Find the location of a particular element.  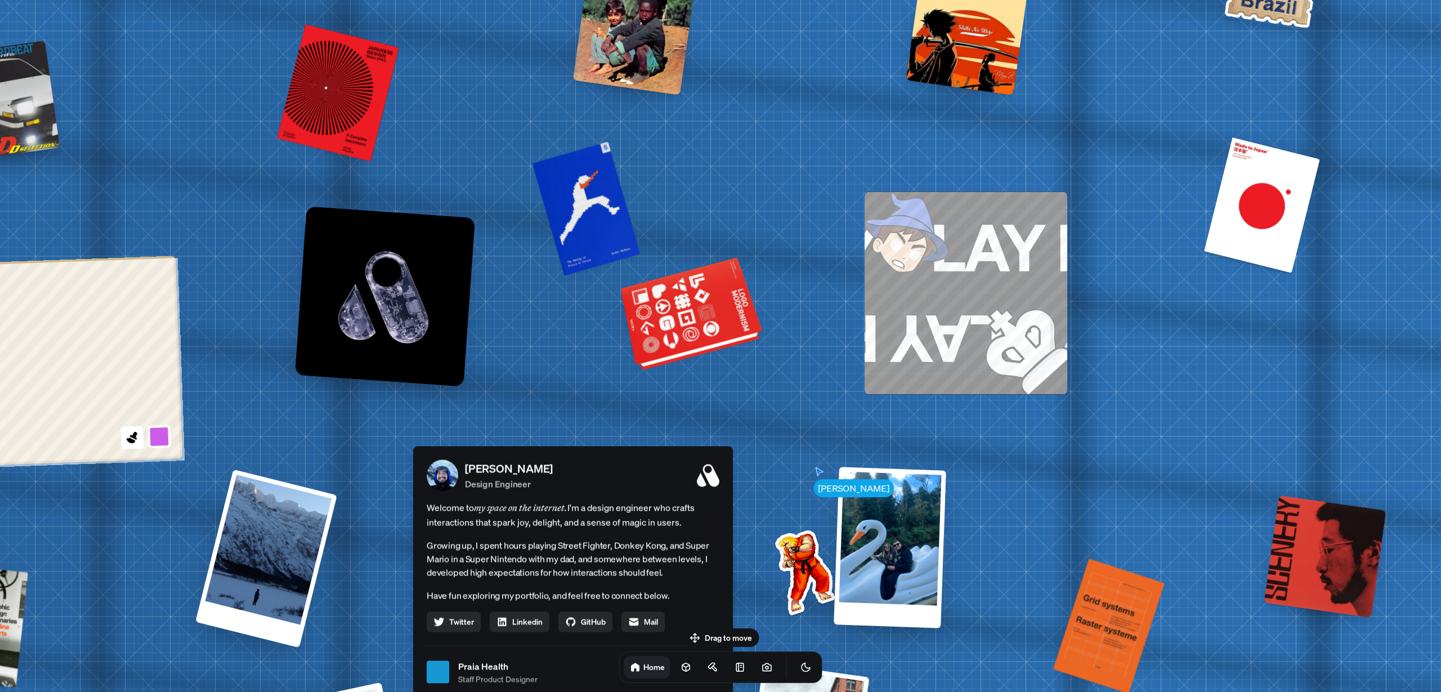

img: Profile example is located at coordinates (803, 570).